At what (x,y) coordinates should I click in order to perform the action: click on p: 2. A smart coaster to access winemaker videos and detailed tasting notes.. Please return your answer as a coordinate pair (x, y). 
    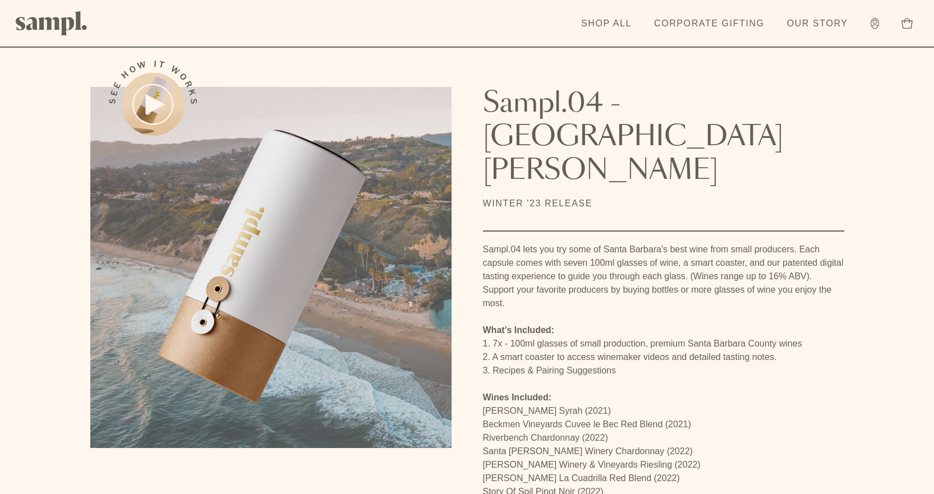
    Looking at the image, I should click on (663, 357).